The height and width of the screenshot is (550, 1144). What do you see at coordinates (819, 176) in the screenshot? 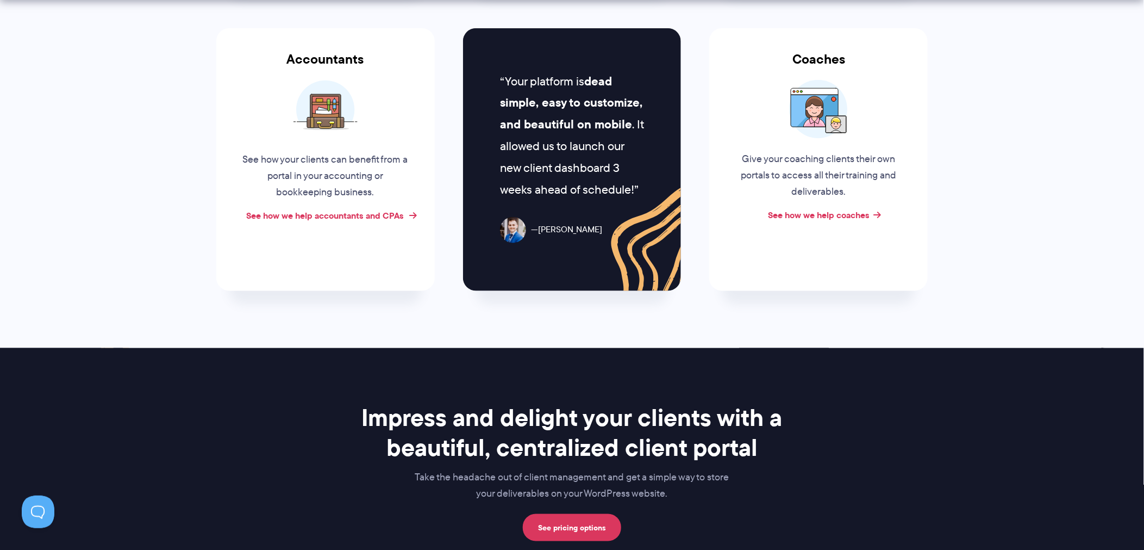
I see `p: Give your coaching clients their own portals to access all their training and deliverables.` at bounding box center [819, 176].